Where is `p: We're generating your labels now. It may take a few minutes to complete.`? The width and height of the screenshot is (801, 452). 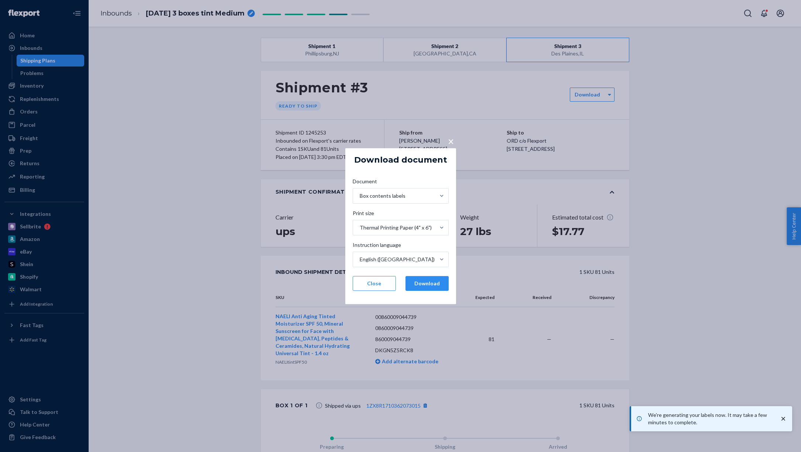
p: We're generating your labels now. It may take a few minutes to complete. is located at coordinates (710, 419).